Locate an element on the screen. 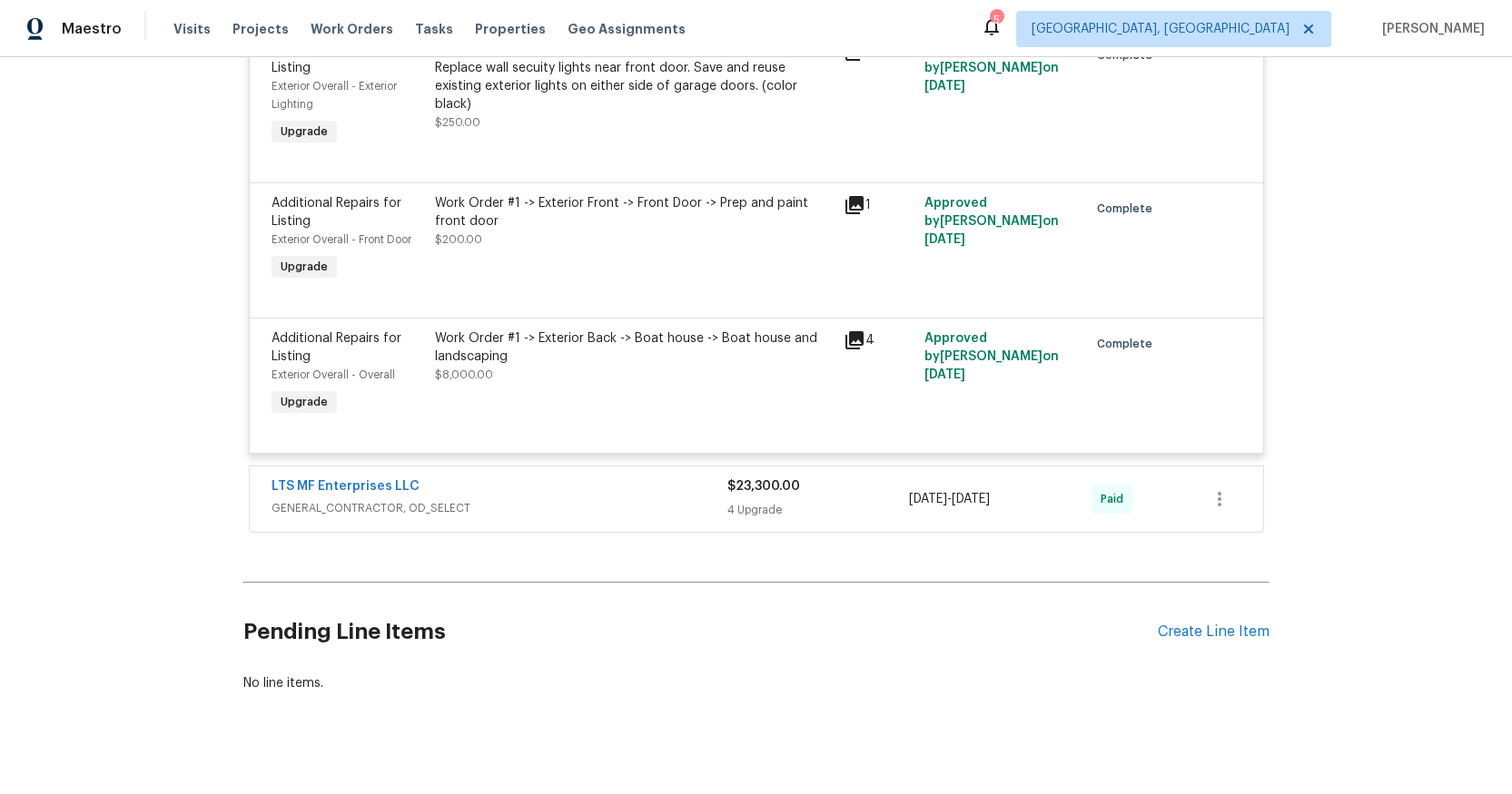 Image resolution: width=1512 pixels, height=794 pixels. a: LTS MF Enterprises LLC is located at coordinates (345, 487).